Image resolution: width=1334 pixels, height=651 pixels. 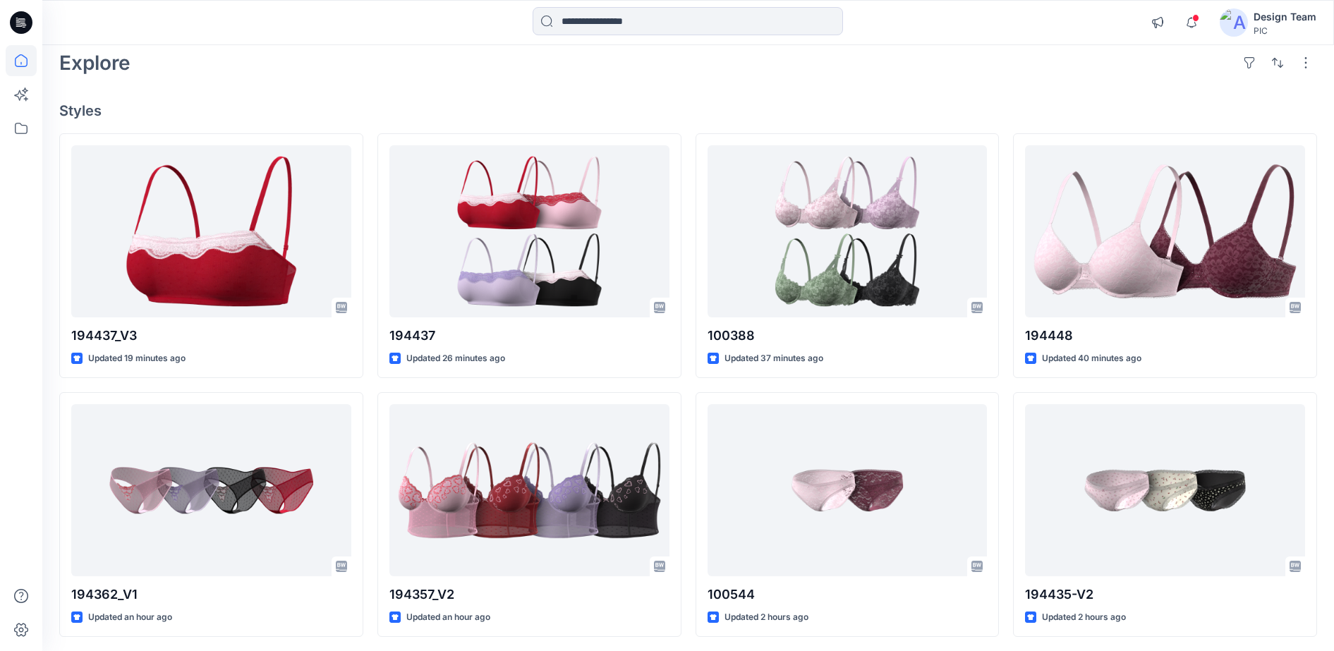 What do you see at coordinates (847, 490) in the screenshot?
I see `a: 100544` at bounding box center [847, 490].